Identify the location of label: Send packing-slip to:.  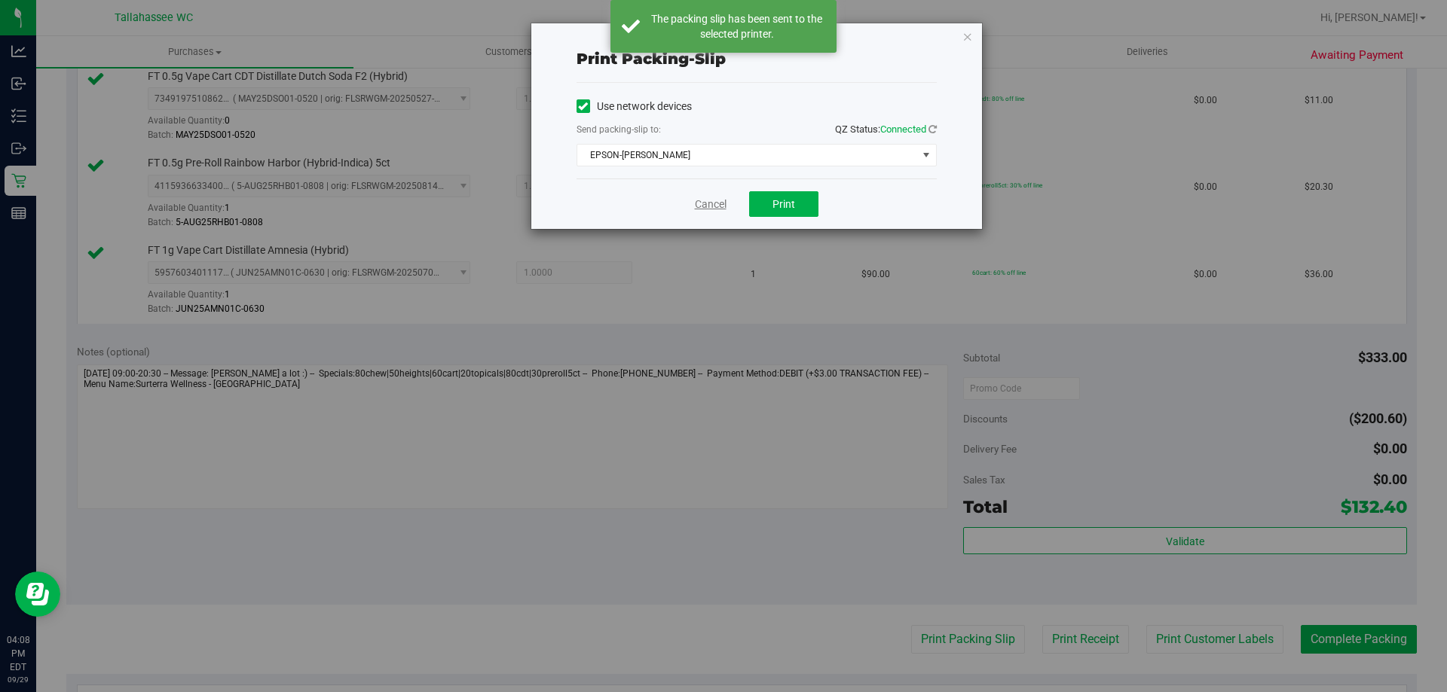
(619, 130).